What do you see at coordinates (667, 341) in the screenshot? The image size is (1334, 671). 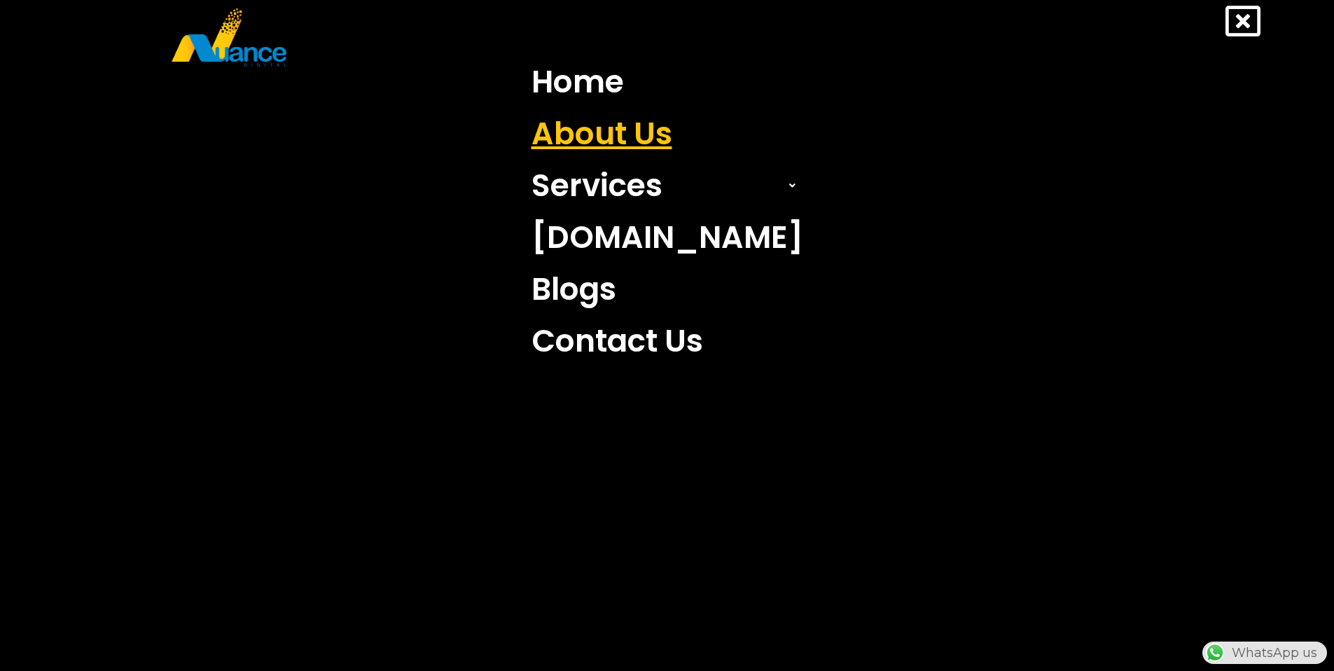 I see `a: Contact Us` at bounding box center [667, 341].